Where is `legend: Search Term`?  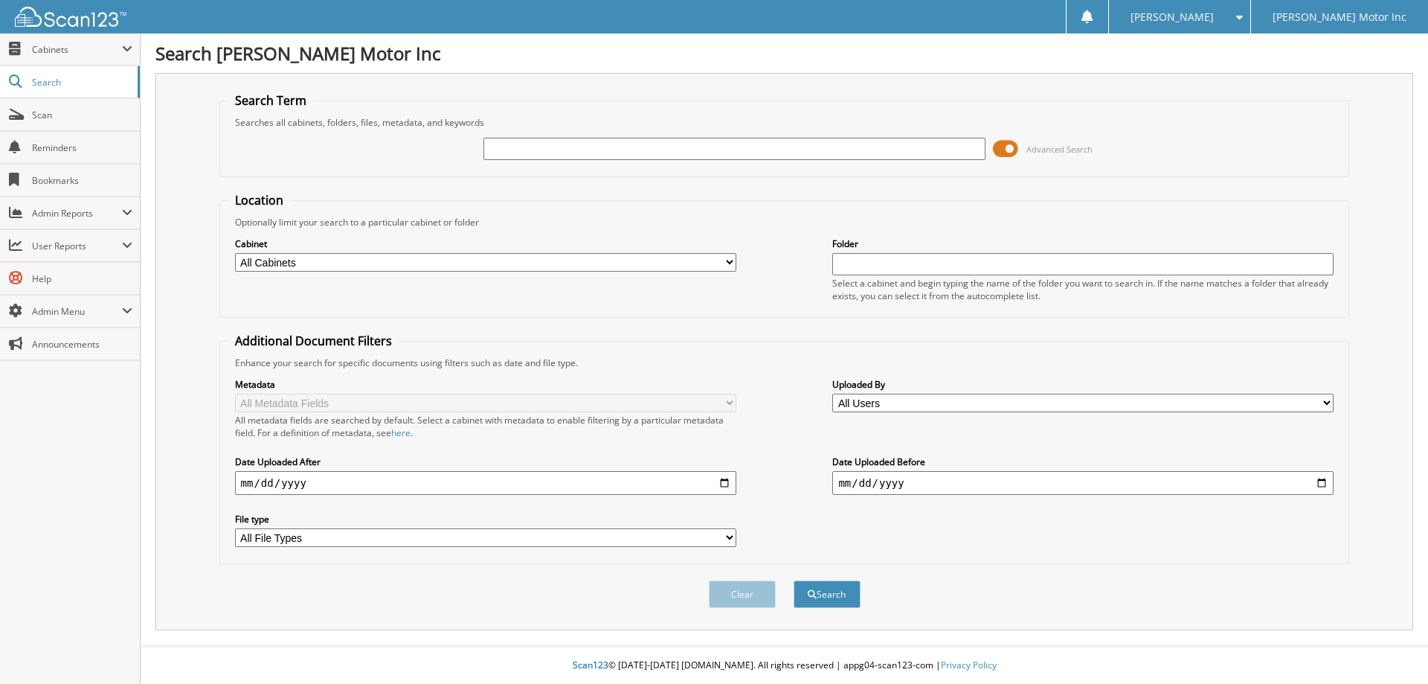 legend: Search Term is located at coordinates (271, 100).